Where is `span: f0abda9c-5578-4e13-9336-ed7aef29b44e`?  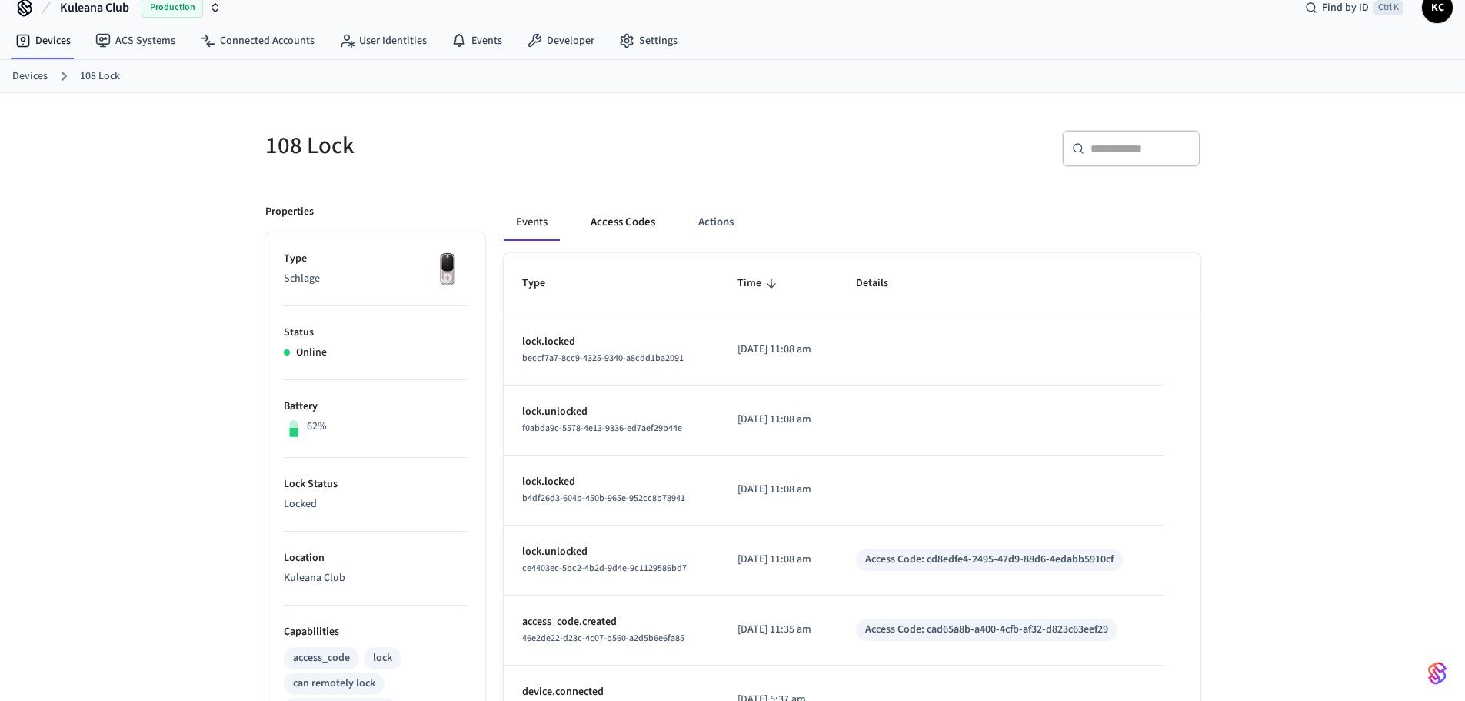 span: f0abda9c-5578-4e13-9336-ed7aef29b44e is located at coordinates (602, 428).